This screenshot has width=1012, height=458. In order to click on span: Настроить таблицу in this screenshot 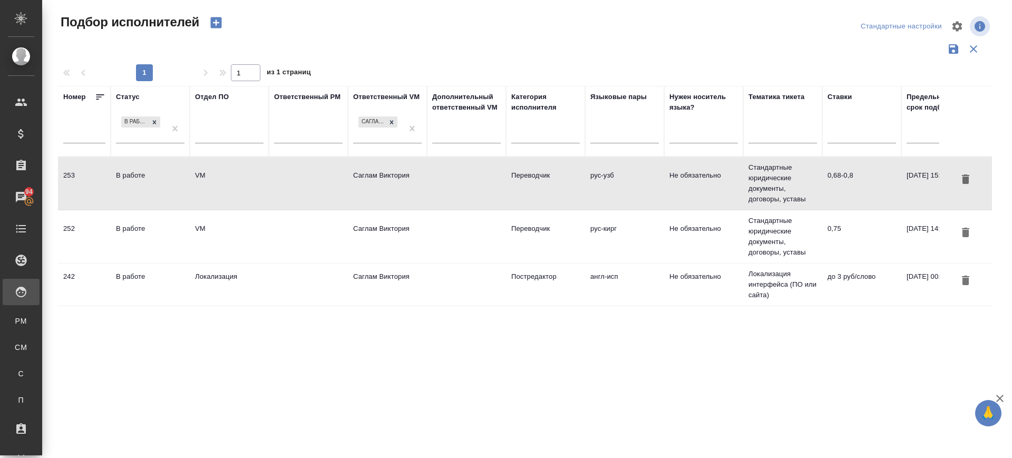, I will do `click(957, 26)`.